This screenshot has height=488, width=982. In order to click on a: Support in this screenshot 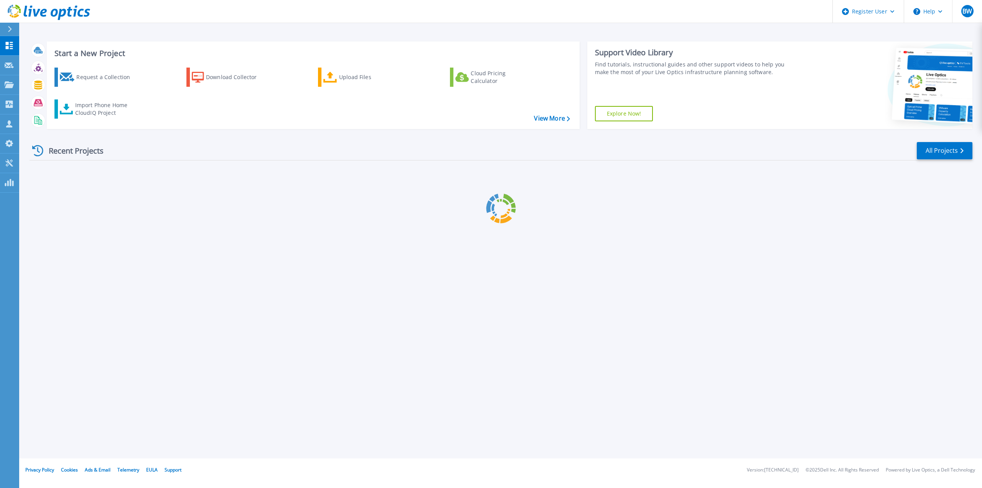, I will do `click(173, 469)`.